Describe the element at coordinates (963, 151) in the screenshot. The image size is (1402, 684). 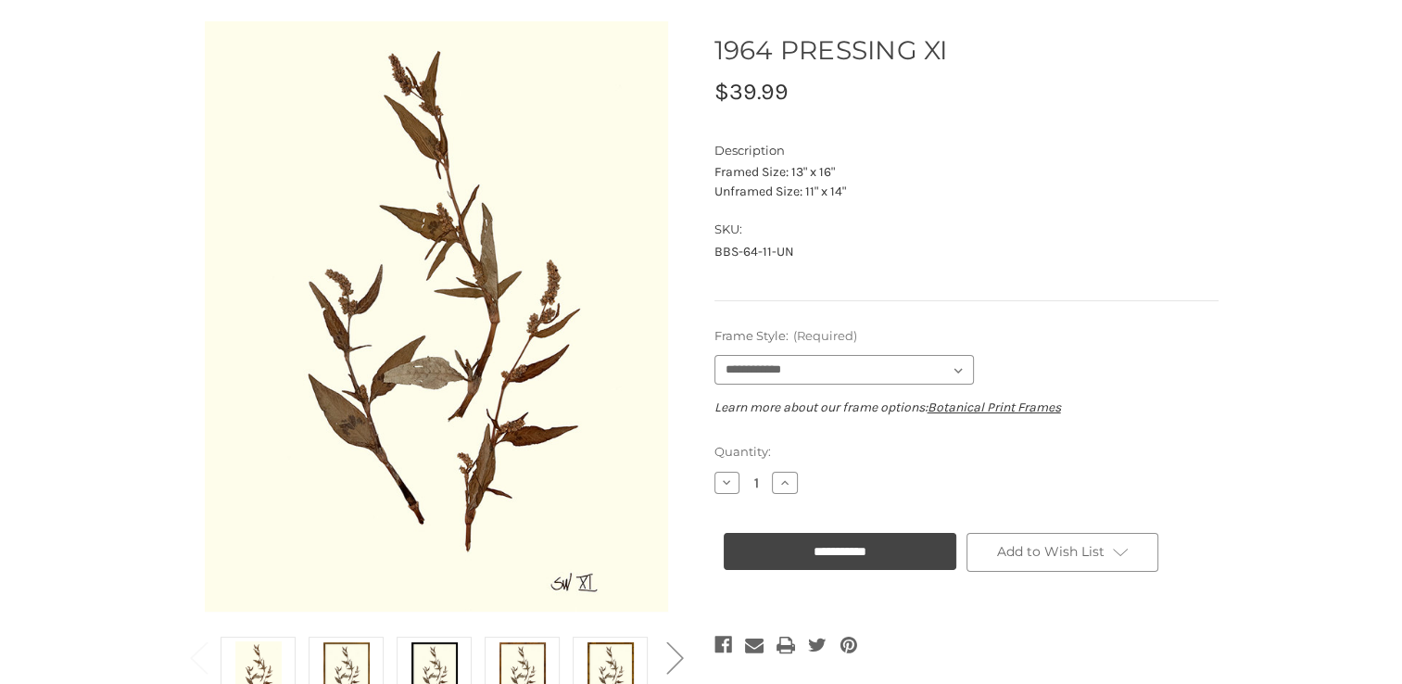
I see `dt: Description` at that location.